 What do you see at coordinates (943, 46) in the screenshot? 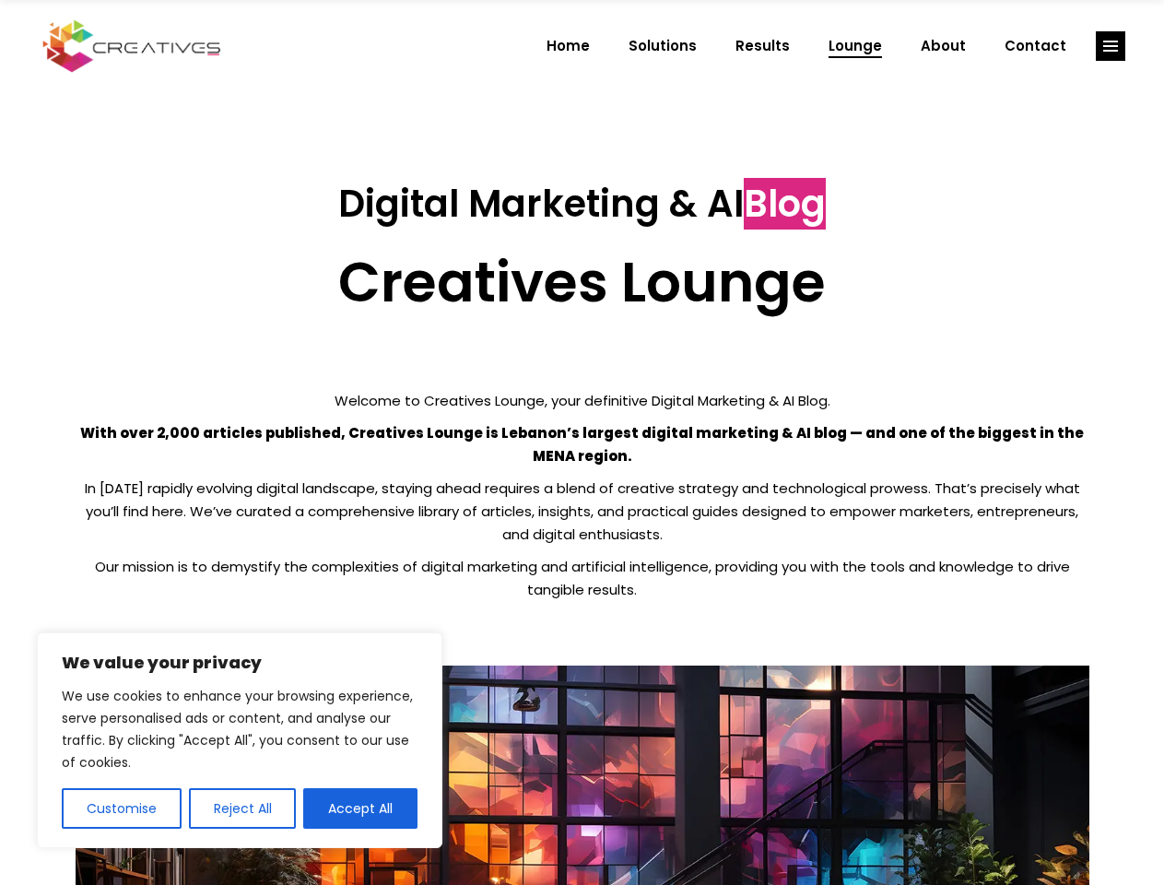
I see `a: About` at bounding box center [943, 46].